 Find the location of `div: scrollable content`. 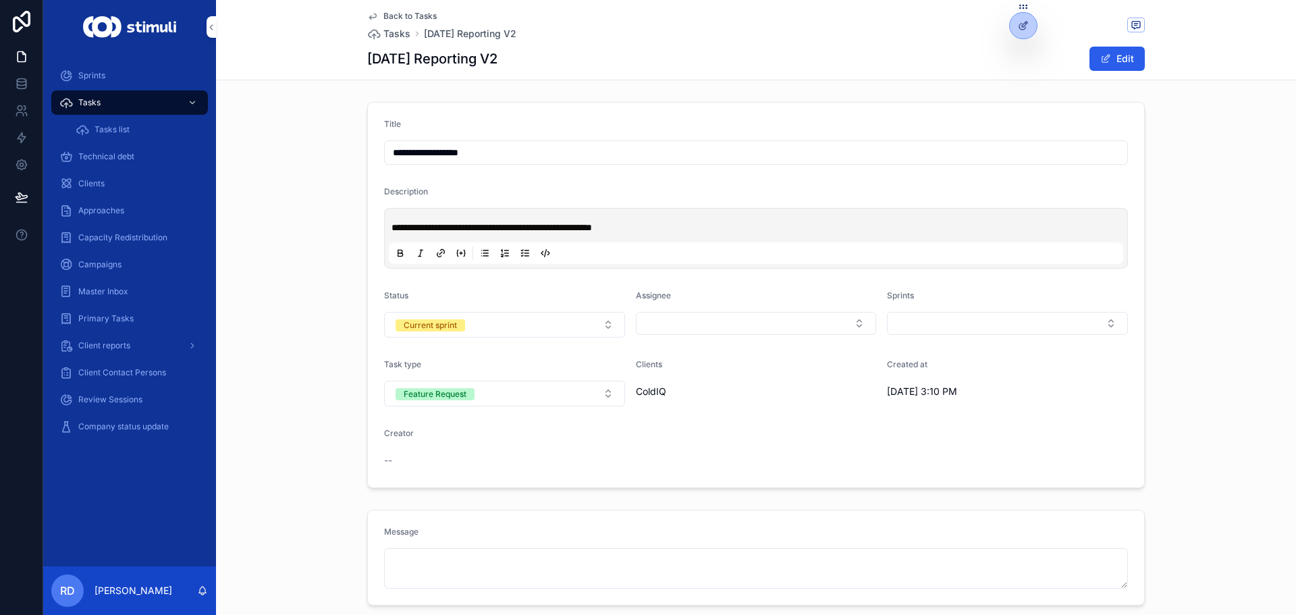

div: scrollable content is located at coordinates (130, 255).